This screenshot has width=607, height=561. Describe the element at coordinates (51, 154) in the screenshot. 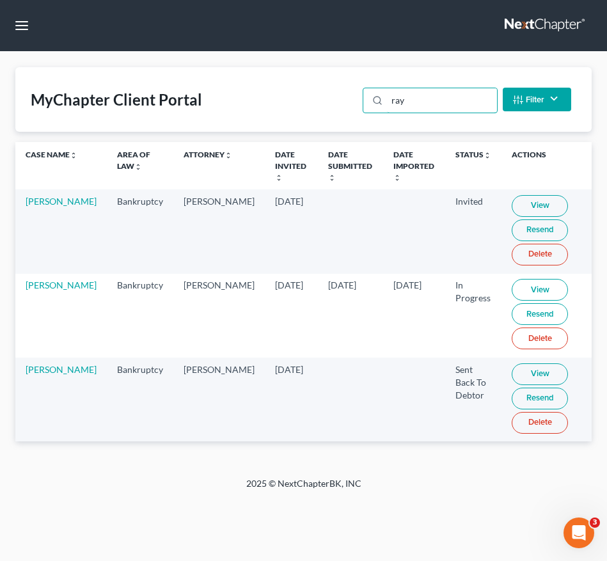

I see `a: Case Nameunfold_more` at that location.